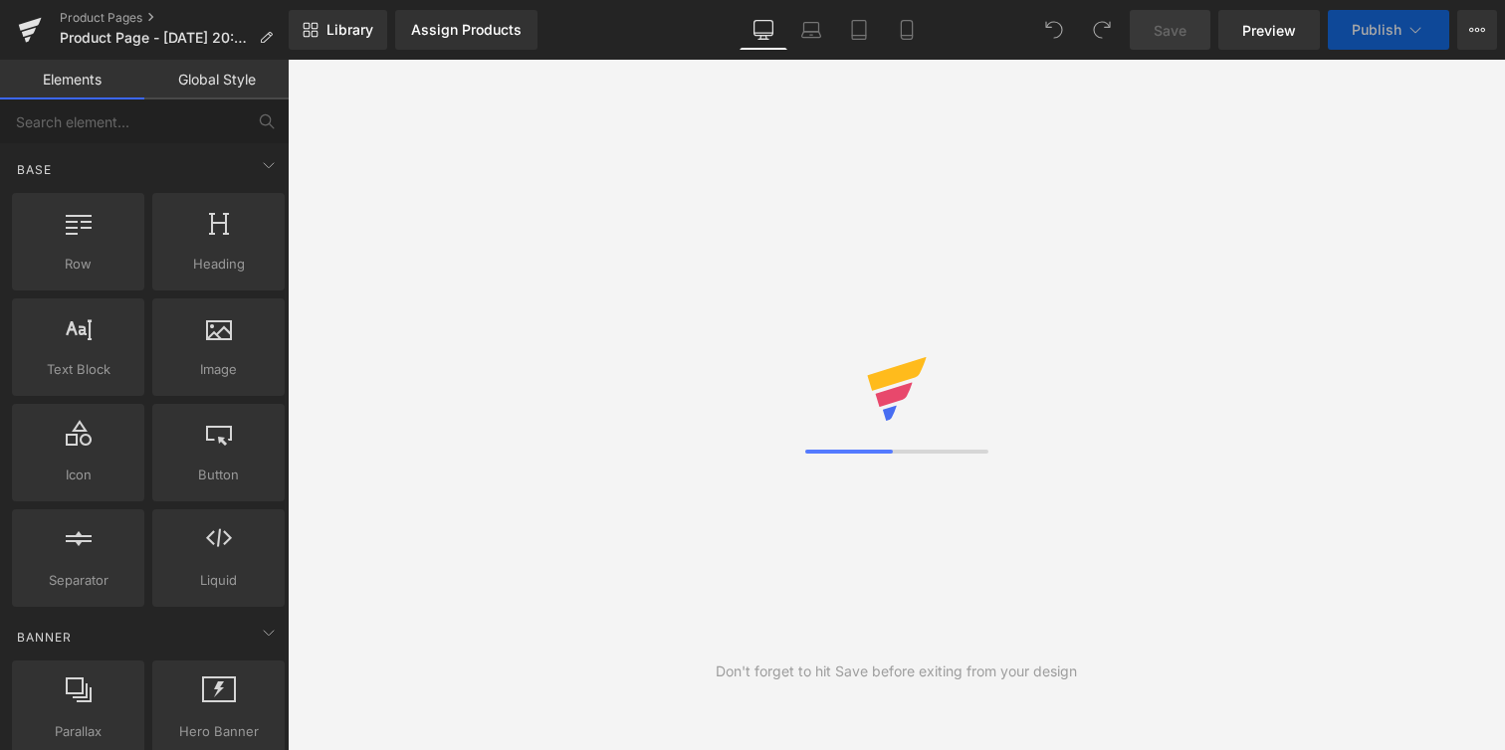 Image resolution: width=1505 pixels, height=750 pixels. I want to click on a: Tablet, so click(859, 30).